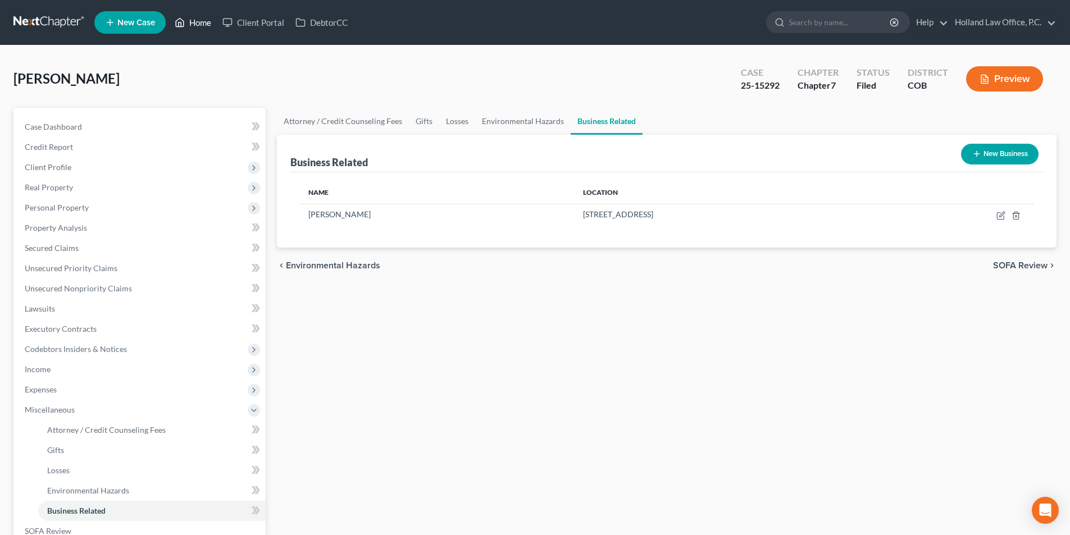  What do you see at coordinates (840, 22) in the screenshot?
I see `input: Search by name...` at bounding box center [840, 22].